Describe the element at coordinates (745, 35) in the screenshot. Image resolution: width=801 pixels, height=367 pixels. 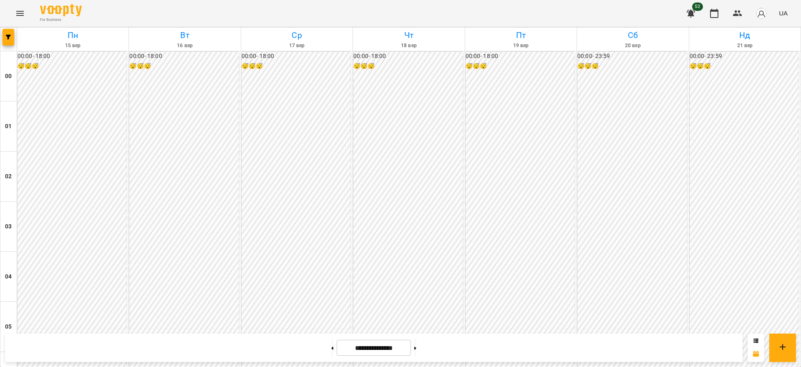
I see `h6: Нд` at that location.